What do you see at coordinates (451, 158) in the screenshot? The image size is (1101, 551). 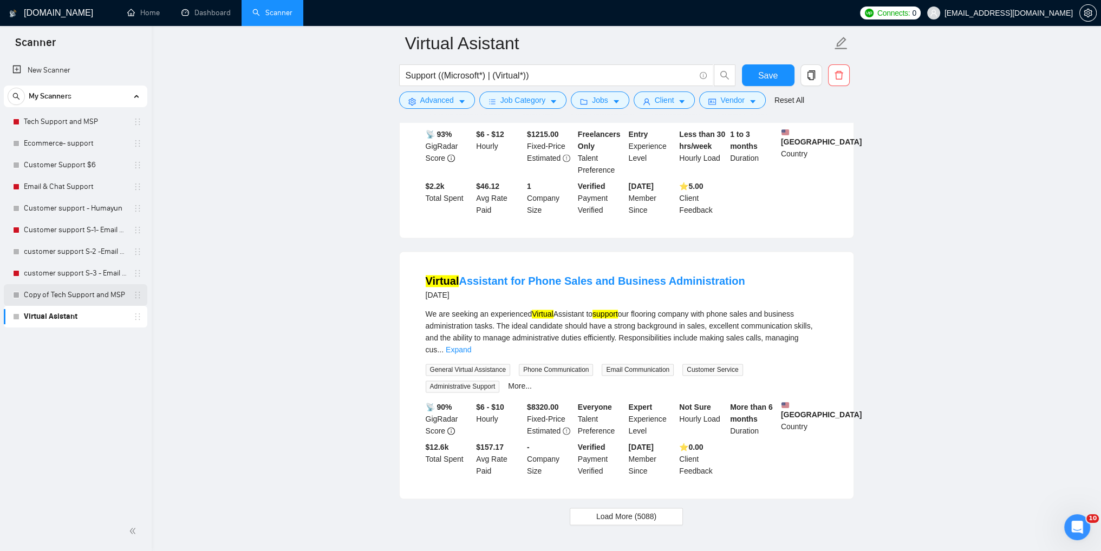 I see `span: info-circle` at bounding box center [451, 158].